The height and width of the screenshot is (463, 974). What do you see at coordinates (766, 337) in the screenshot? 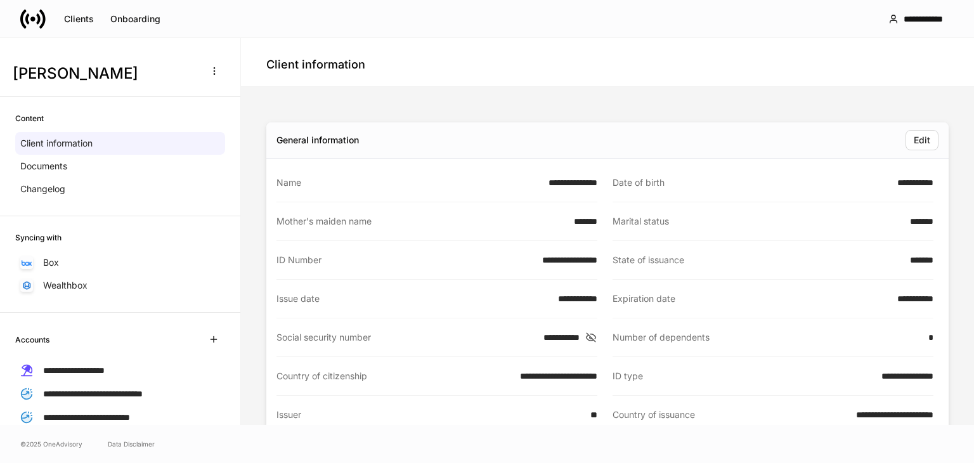
I see `div: Number of dependents` at bounding box center [766, 337].